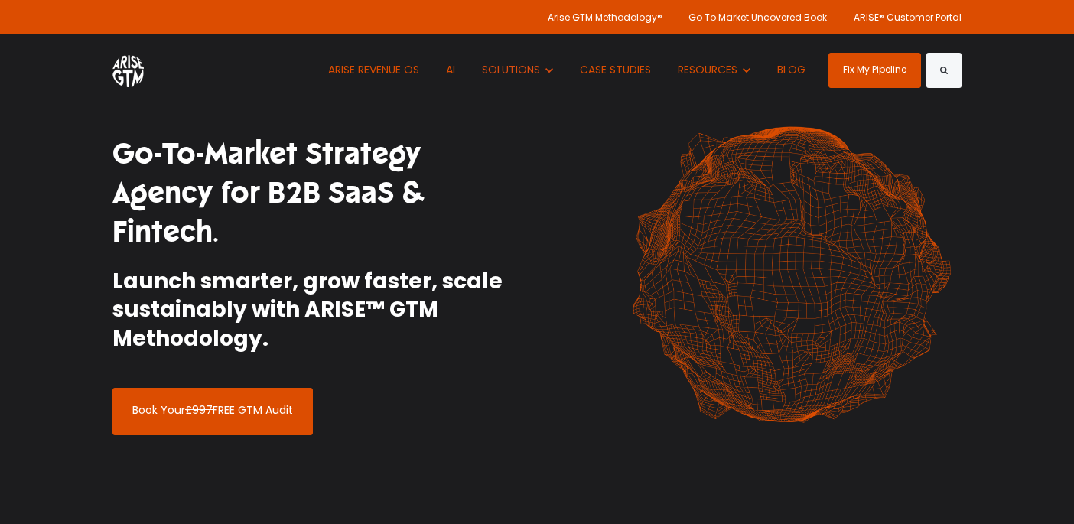 The width and height of the screenshot is (1074, 524). Describe the element at coordinates (213, 403) in the screenshot. I see `p: Book Your FREE GTM Audit` at that location.